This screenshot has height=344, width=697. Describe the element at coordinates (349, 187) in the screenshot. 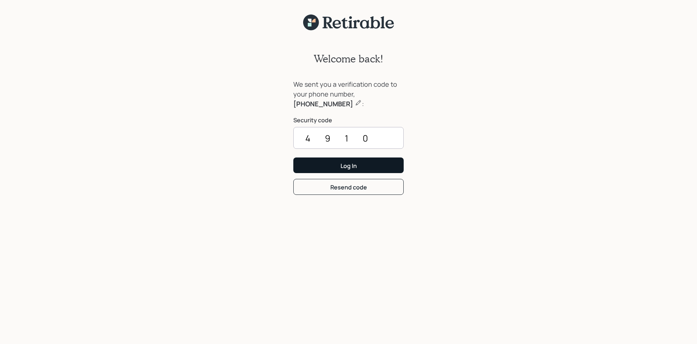

I see `div: Resend code` at that location.